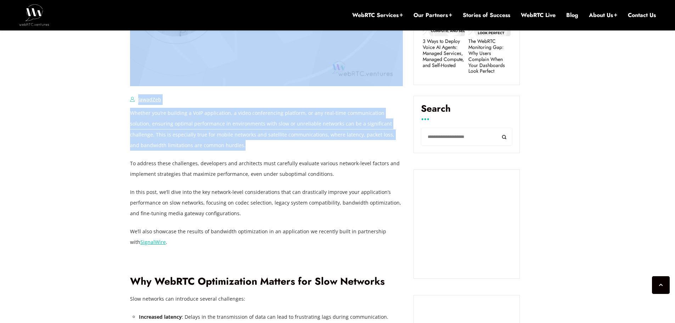 This screenshot has width=675, height=323. Describe the element at coordinates (266, 237) in the screenshot. I see `p: We’ll also showcase the results of bandwidth optimization in an application we recently built in ...` at that location.